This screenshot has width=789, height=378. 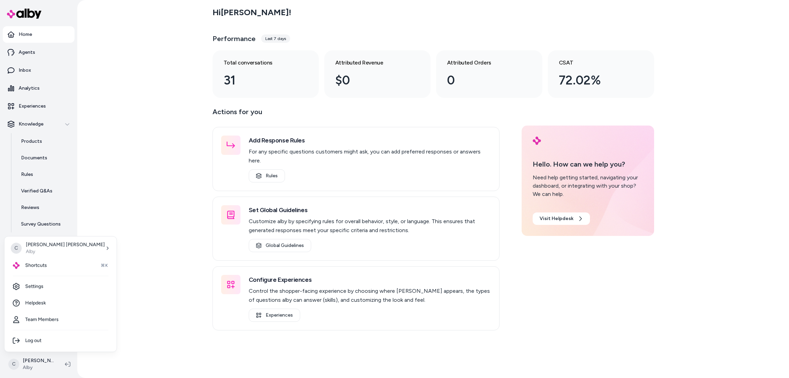 I want to click on span: Shortcuts, so click(x=36, y=266).